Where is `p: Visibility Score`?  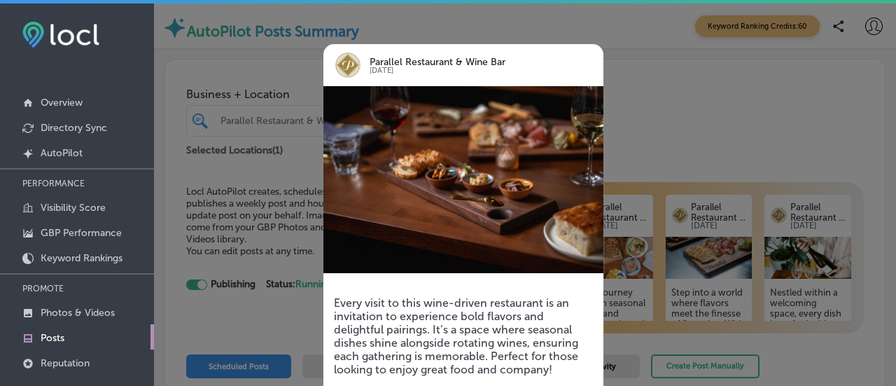 p: Visibility Score is located at coordinates (73, 207).